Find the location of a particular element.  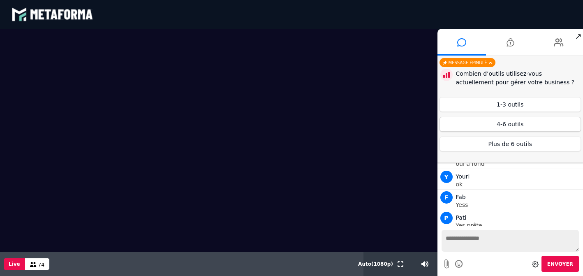

div: Message épinglé is located at coordinates (467, 62).